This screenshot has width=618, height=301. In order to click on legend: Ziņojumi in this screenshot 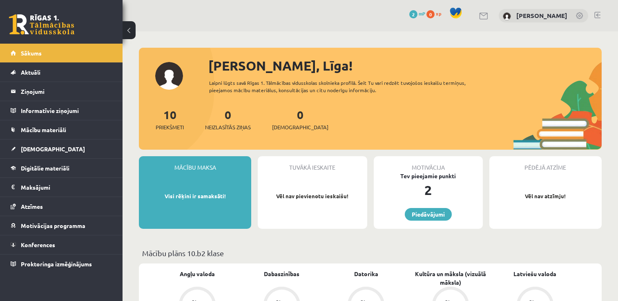, I will do `click(67, 92)`.